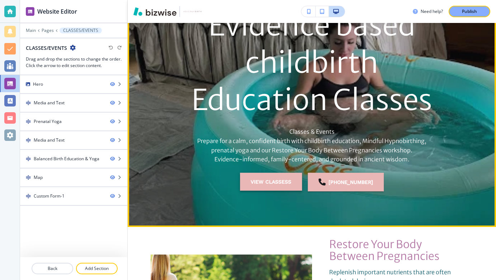  I want to click on p: Evidence based childbirth Education Classes, so click(312, 63).